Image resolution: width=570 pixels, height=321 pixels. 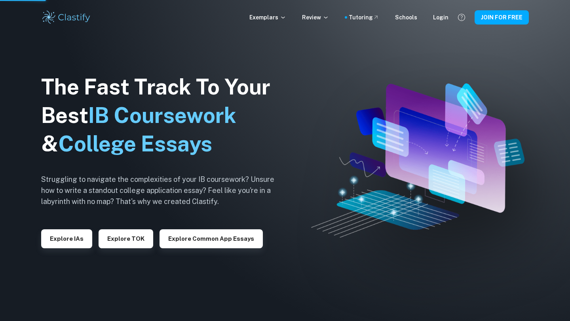 I want to click on span: College Essays, so click(x=135, y=144).